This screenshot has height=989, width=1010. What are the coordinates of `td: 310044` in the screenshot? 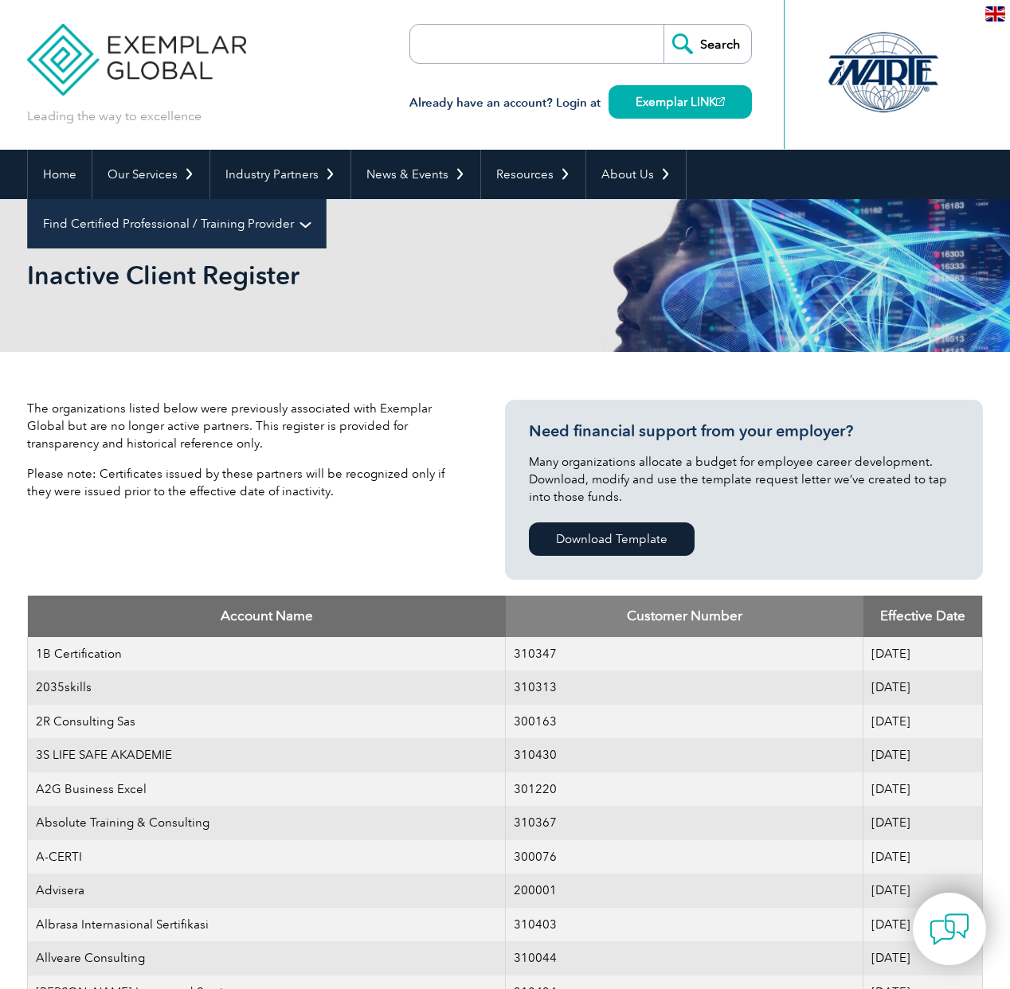 It's located at (684, 958).